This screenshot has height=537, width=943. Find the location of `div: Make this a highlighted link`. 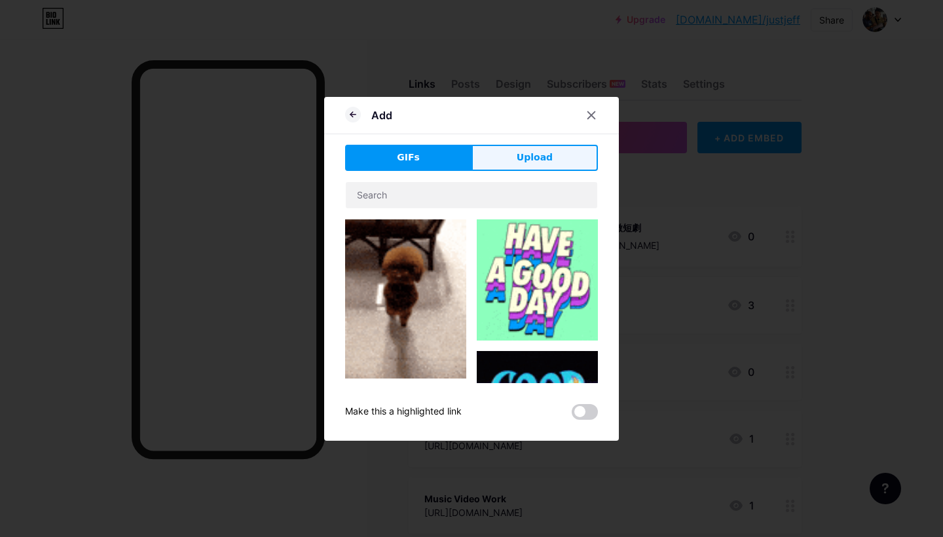

div: Make this a highlighted link is located at coordinates (404, 412).